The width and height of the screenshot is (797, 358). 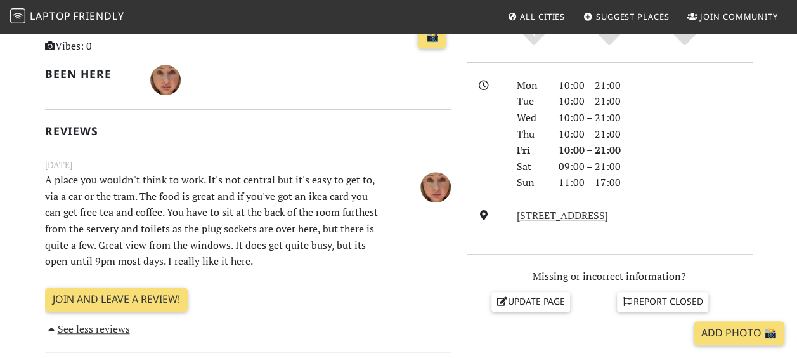 What do you see at coordinates (108, 38) in the screenshot?
I see `p: Visits: 1 Vibes: 0` at bounding box center [108, 38].